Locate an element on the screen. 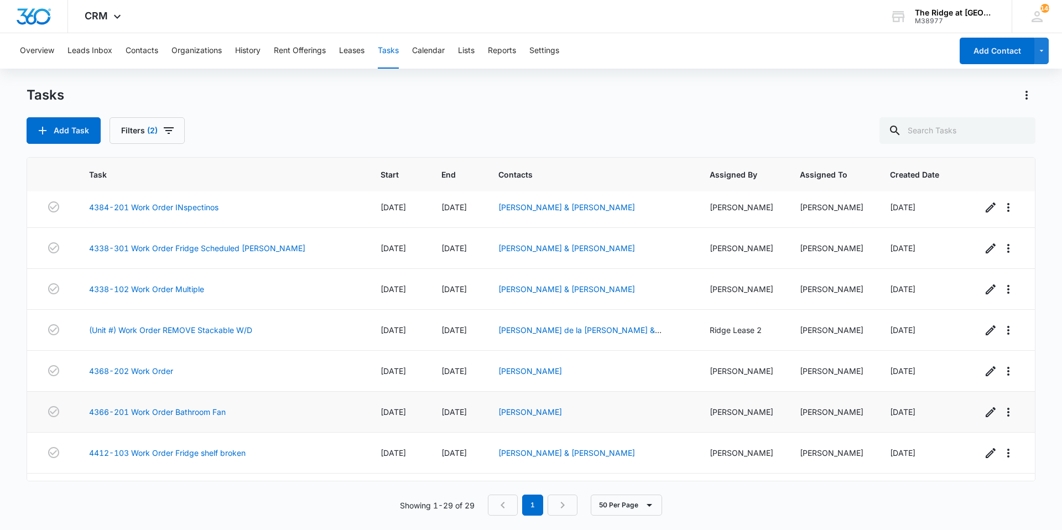 This screenshot has height=530, width=1062. button: Settings is located at coordinates (544, 51).